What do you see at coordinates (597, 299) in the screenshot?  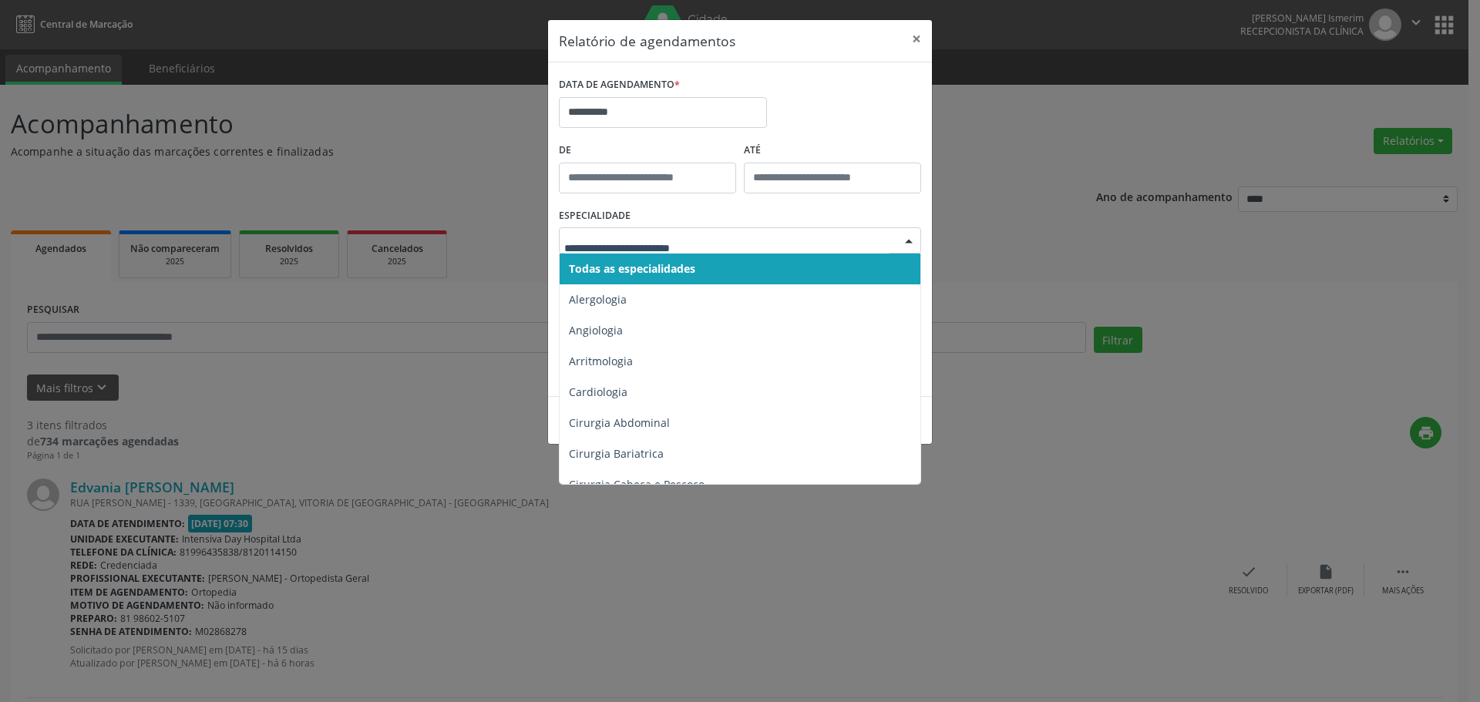 I see `span: Alergologia` at bounding box center [597, 299].